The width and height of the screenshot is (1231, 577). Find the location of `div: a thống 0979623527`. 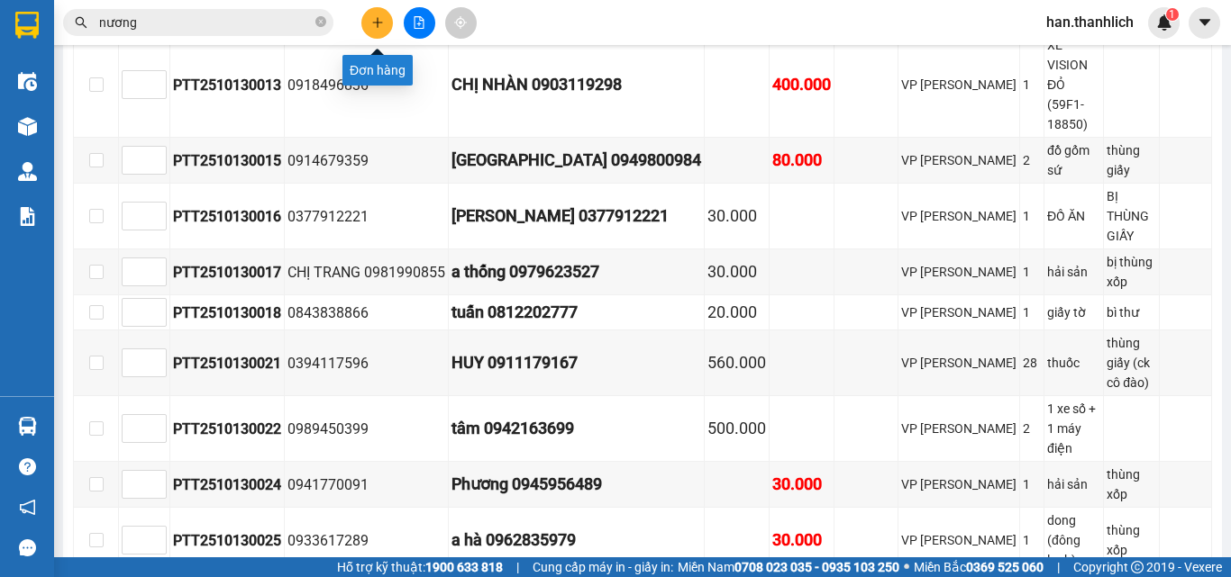

div: a thống 0979623527 is located at coordinates (576, 272).